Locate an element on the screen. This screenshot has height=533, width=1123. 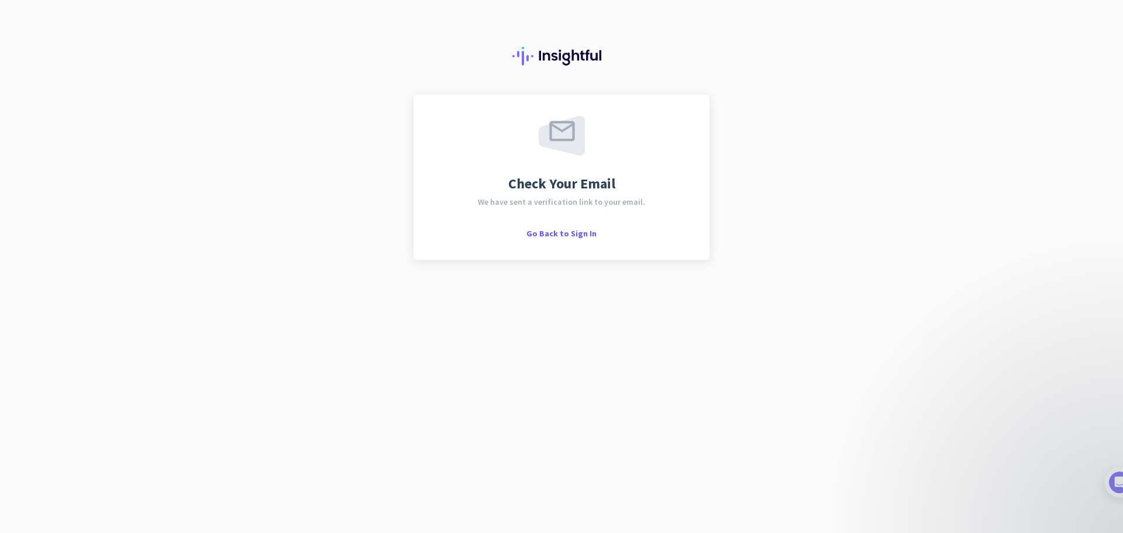
span: Check Your Email is located at coordinates (561, 184).